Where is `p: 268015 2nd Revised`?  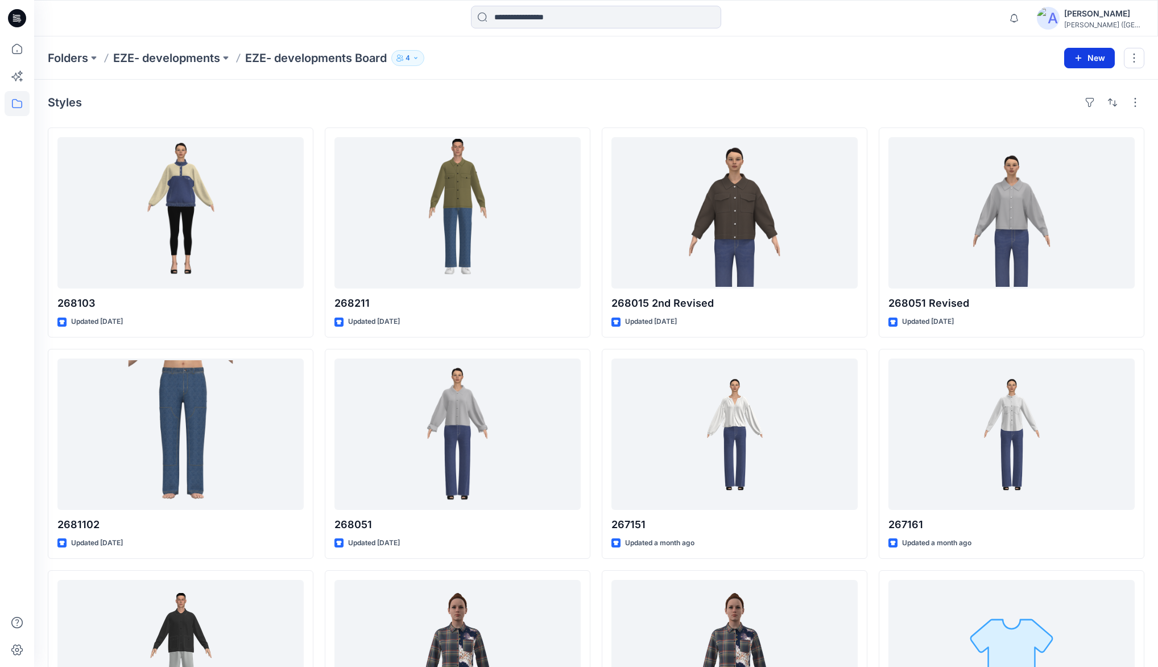
p: 268015 2nd Revised is located at coordinates (734, 303).